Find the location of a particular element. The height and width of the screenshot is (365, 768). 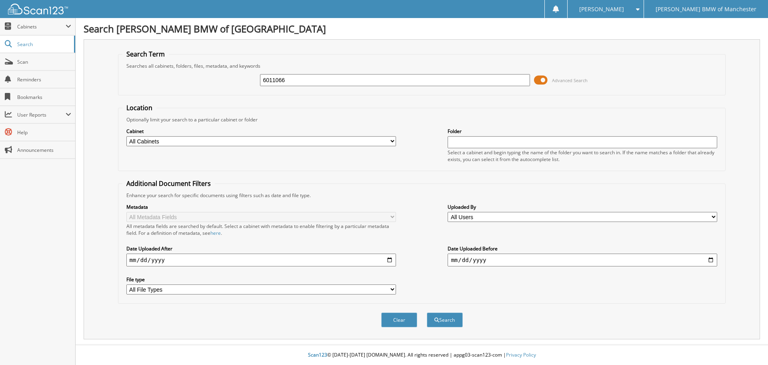

span: Advanced Search is located at coordinates (570, 80).